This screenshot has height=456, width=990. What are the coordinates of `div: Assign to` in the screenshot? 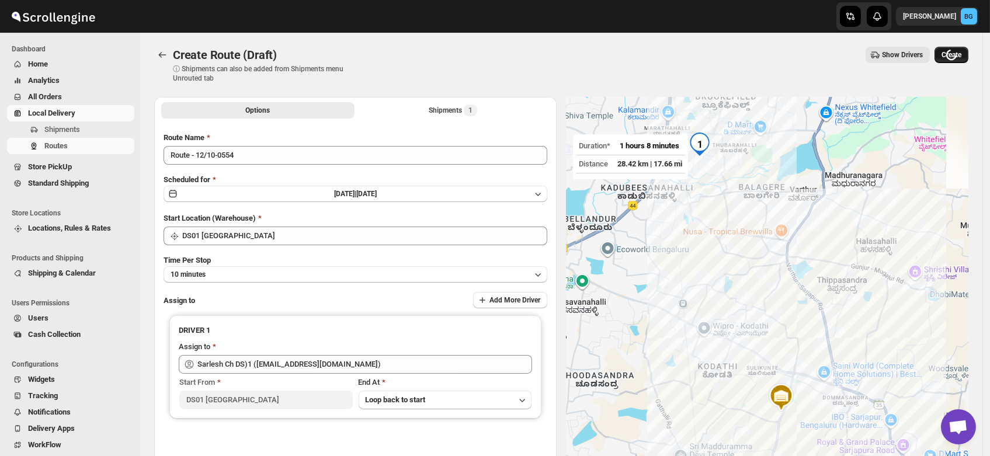 It's located at (194, 347).